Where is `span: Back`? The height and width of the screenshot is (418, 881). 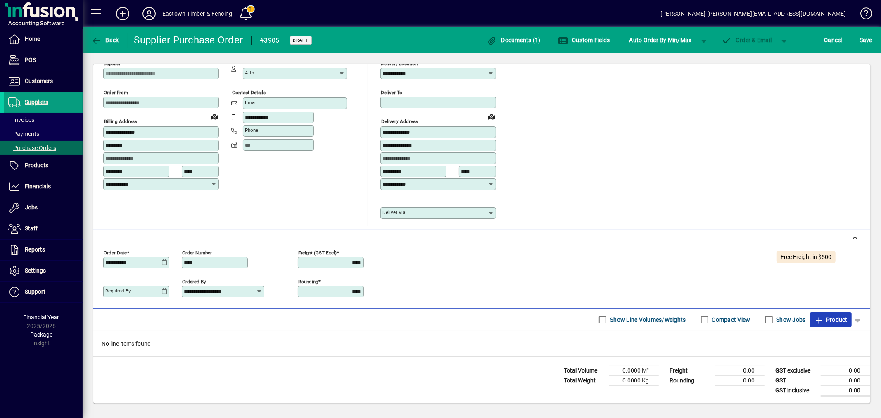 span: Back is located at coordinates (105, 40).